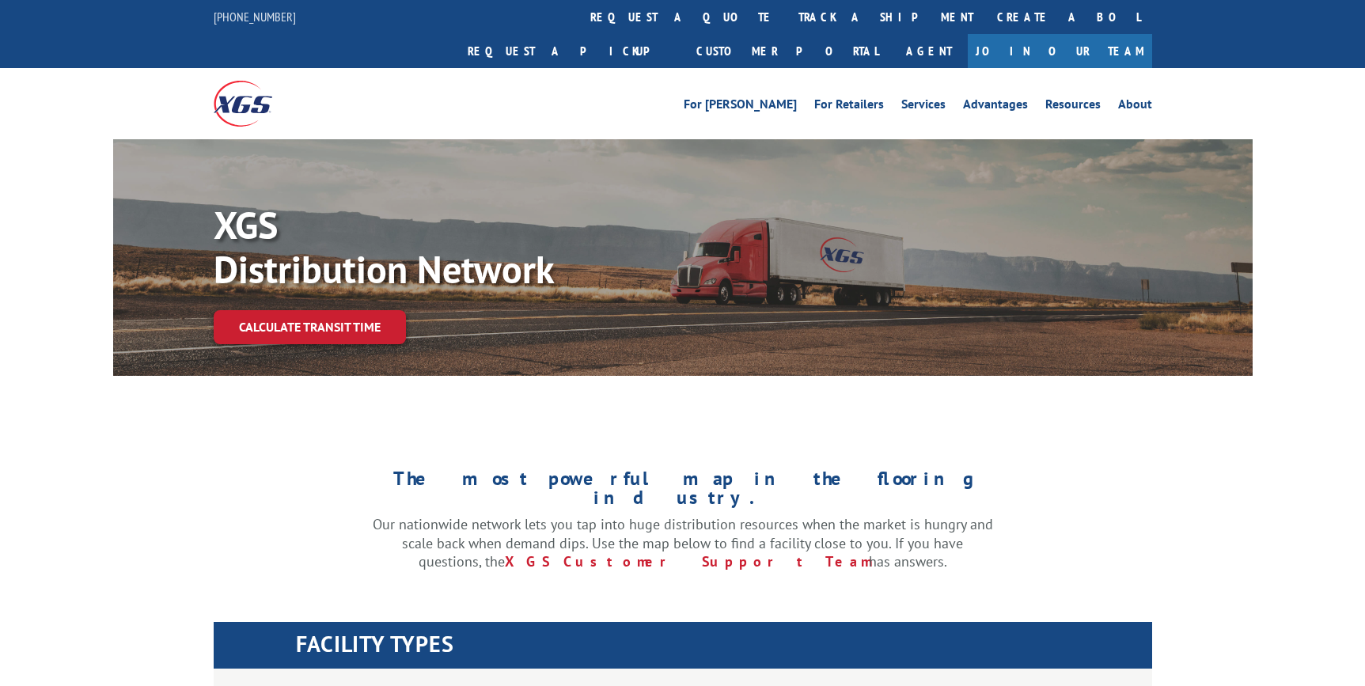  What do you see at coordinates (309, 327) in the screenshot?
I see `a: Calculate transit time` at bounding box center [309, 327].